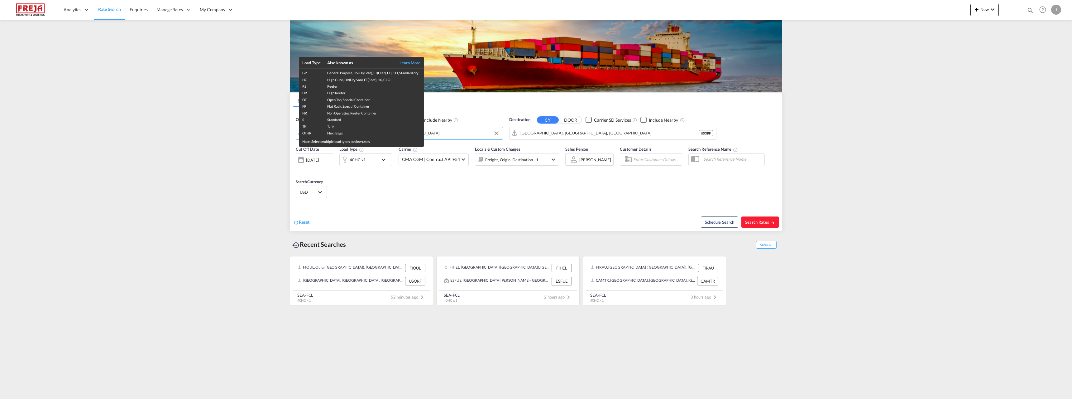 This screenshot has width=1072, height=399. I want to click on td: OT, so click(312, 99).